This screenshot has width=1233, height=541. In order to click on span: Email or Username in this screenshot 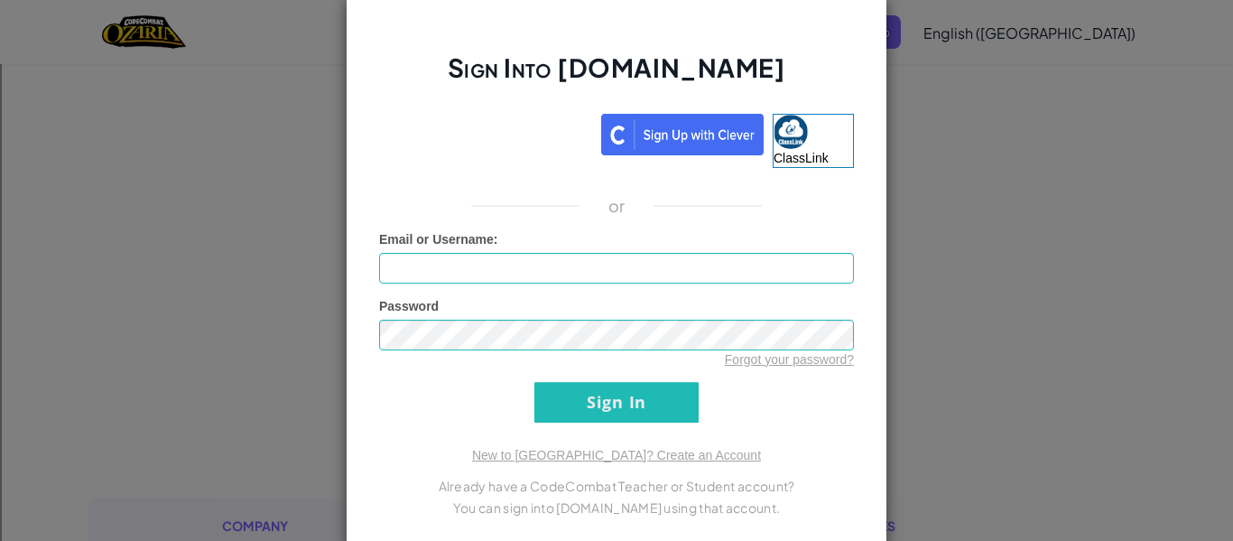, I will do `click(436, 239)`.